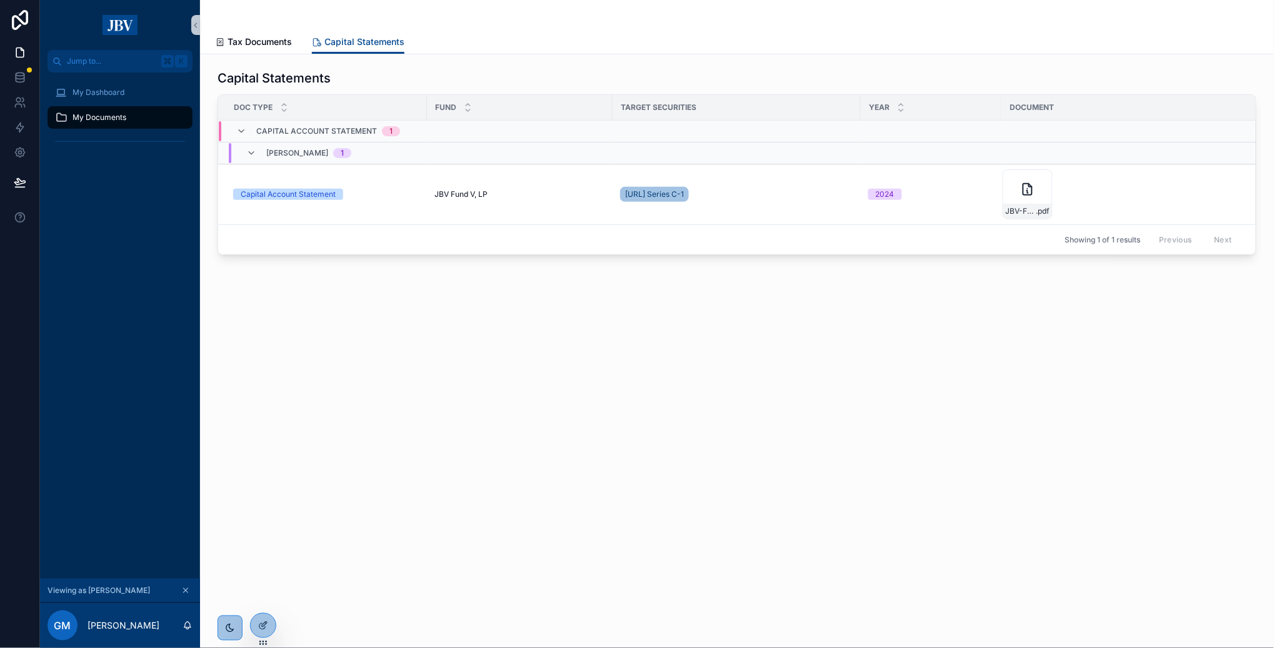  Describe the element at coordinates (879, 108) in the screenshot. I see `span: Year` at that location.